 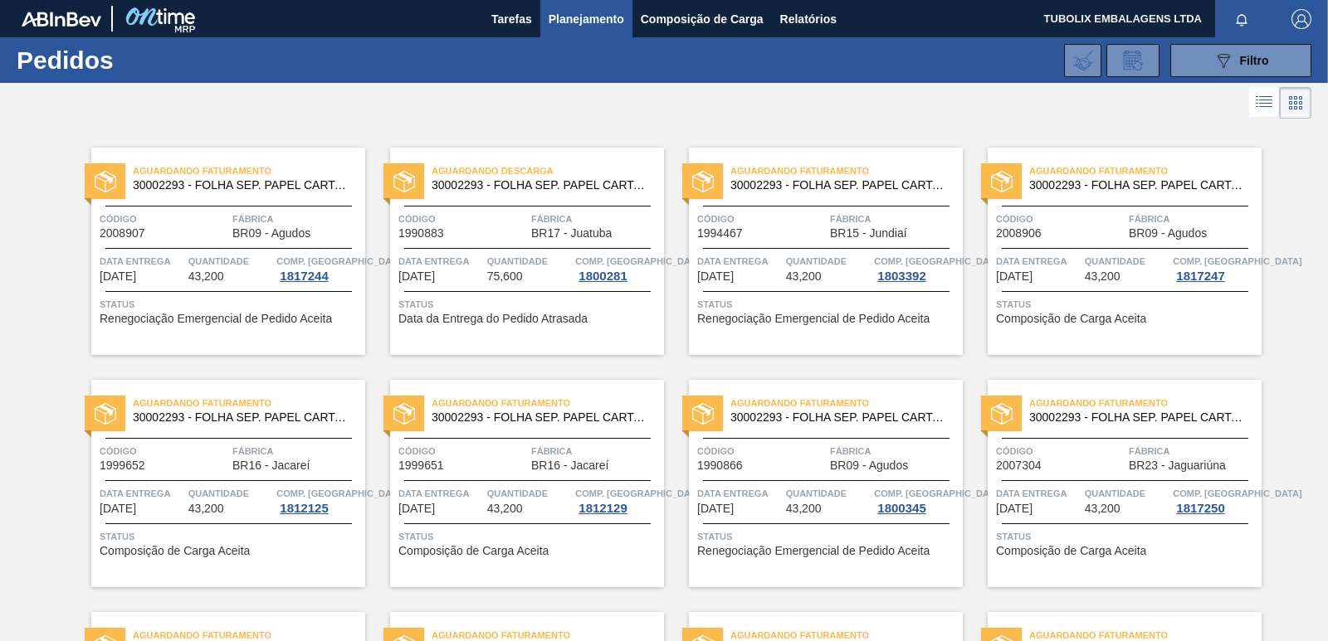 I want to click on span: 27/09/2025, so click(x=1014, y=509).